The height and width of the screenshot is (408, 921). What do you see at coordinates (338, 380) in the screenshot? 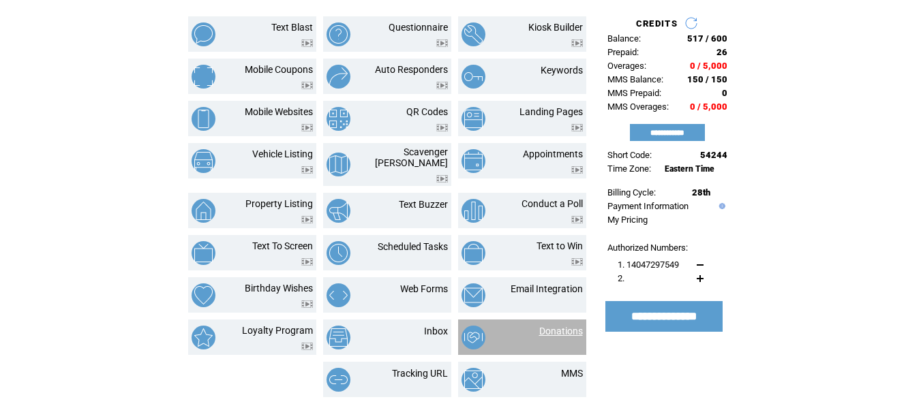
I see `img: tracking-url.png` at bounding box center [338, 380].